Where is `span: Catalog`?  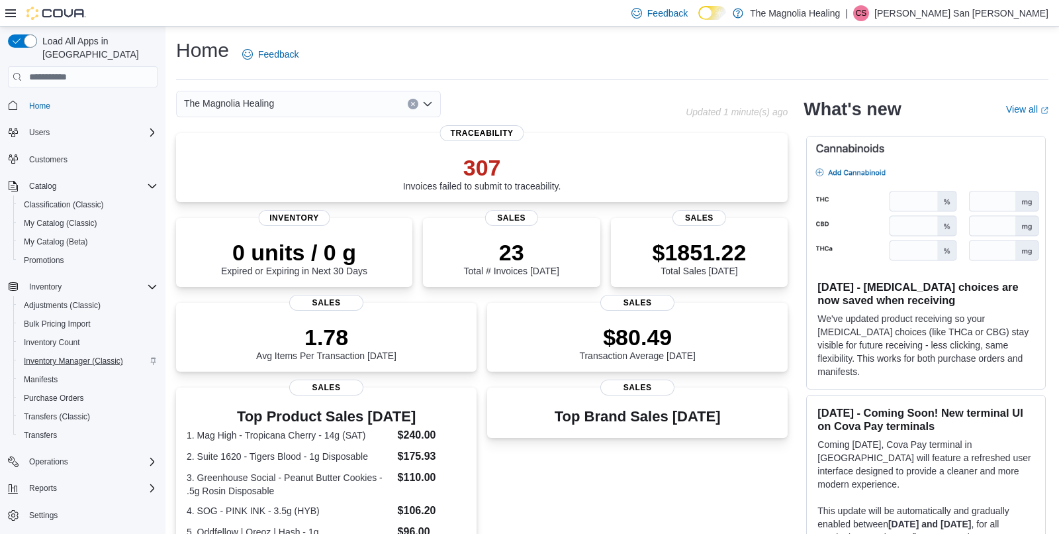 span: Catalog is located at coordinates (42, 186).